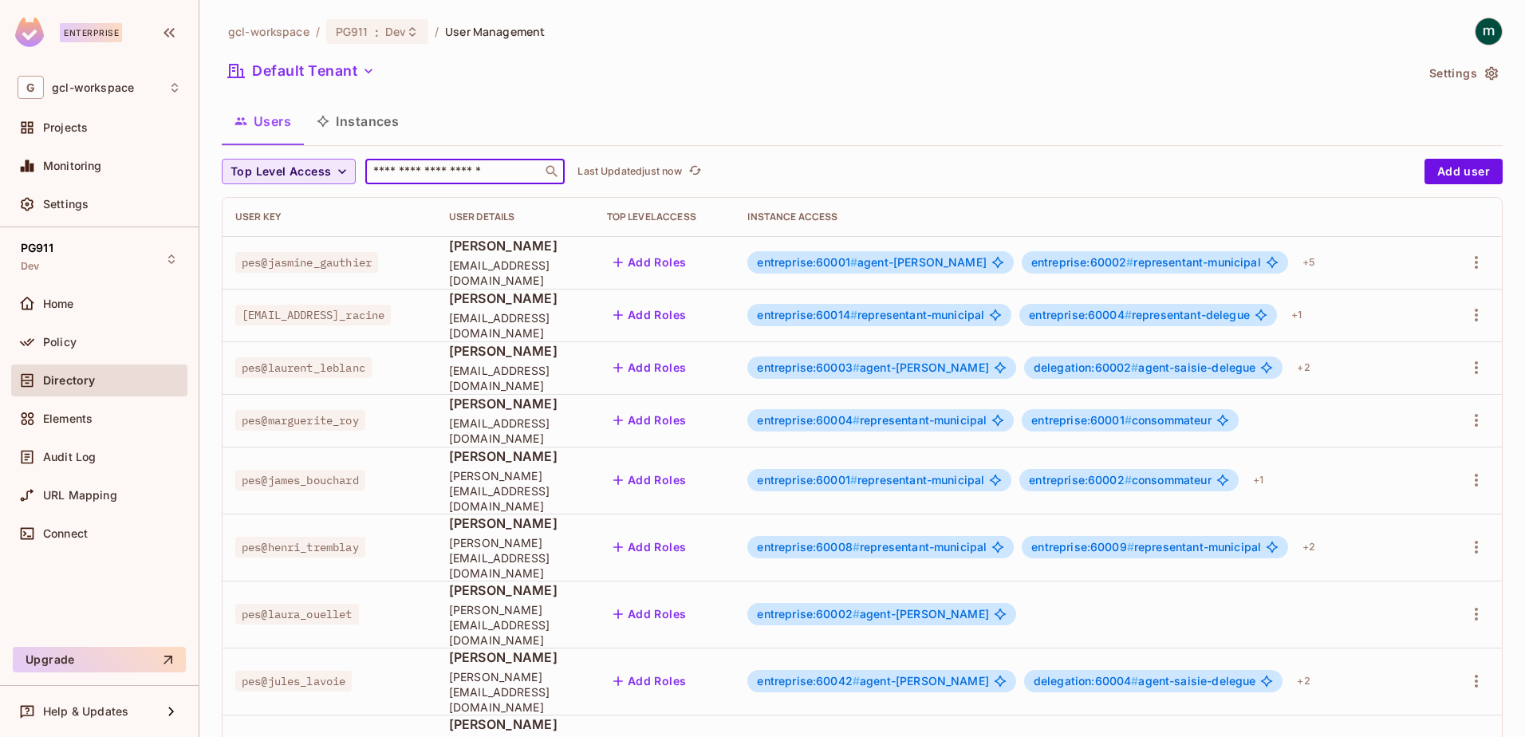 The image size is (1525, 737). What do you see at coordinates (808, 614) in the screenshot?
I see `span: entreprise:60002` at bounding box center [808, 614].